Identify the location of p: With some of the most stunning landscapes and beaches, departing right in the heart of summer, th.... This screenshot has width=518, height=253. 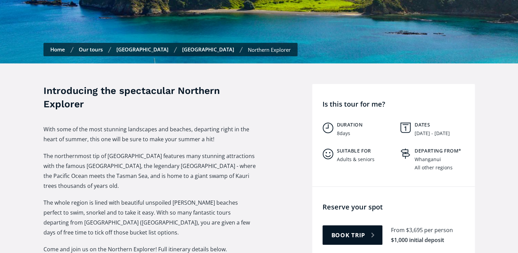
(150, 134).